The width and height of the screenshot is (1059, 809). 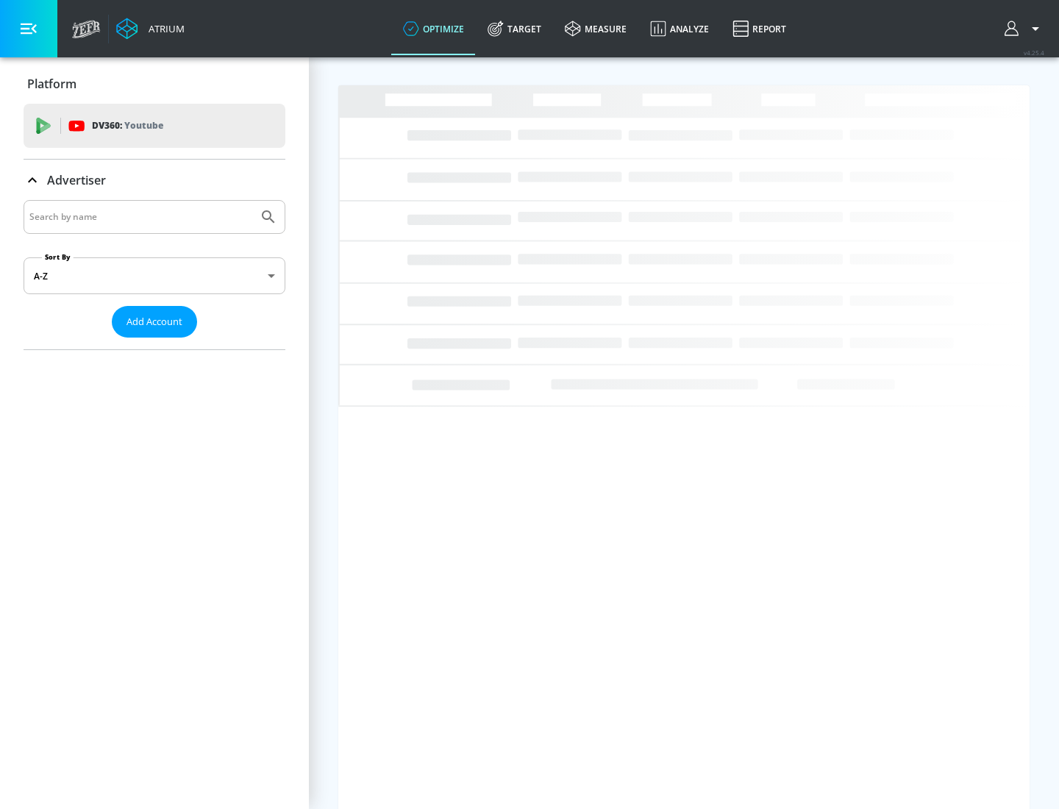 What do you see at coordinates (163, 29) in the screenshot?
I see `div: Atrium` at bounding box center [163, 29].